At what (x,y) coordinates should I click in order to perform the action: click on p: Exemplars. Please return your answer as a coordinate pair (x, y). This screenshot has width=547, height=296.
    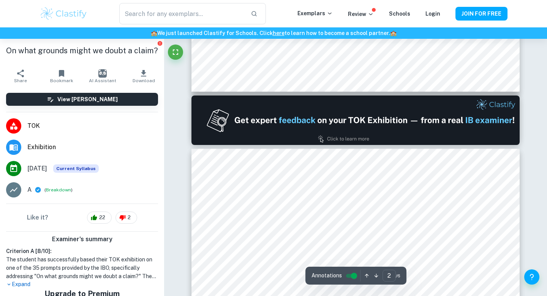
    Looking at the image, I should click on (315, 13).